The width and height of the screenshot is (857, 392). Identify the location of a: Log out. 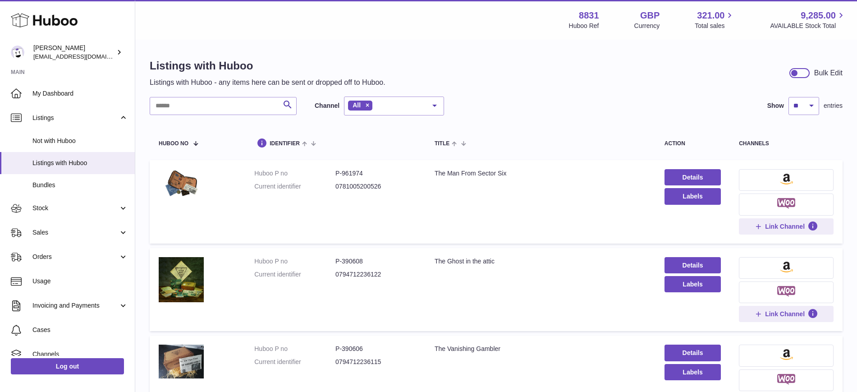
(67, 366).